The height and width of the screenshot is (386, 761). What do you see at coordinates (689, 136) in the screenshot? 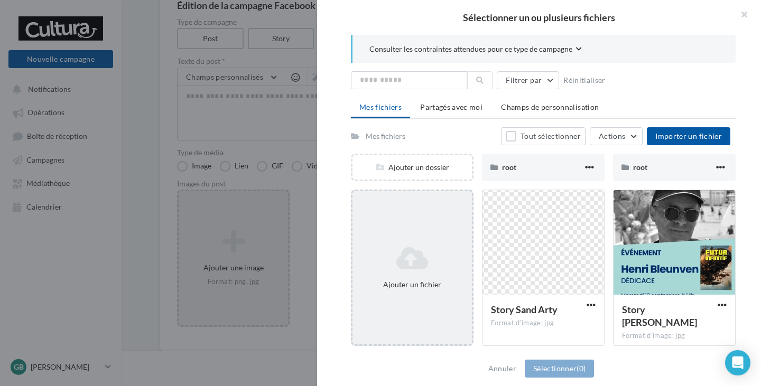
I see `button: Importer un fichier` at bounding box center [689, 136].